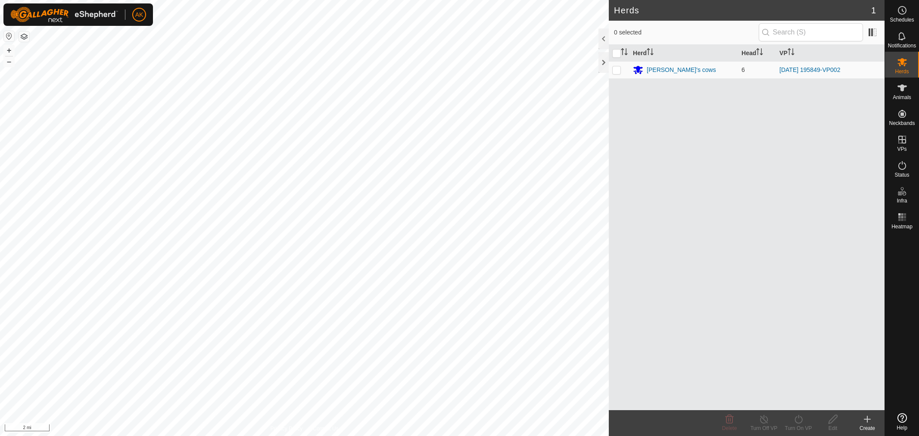 The image size is (919, 436). What do you see at coordinates (730, 428) in the screenshot?
I see `span: Delete` at bounding box center [730, 428].